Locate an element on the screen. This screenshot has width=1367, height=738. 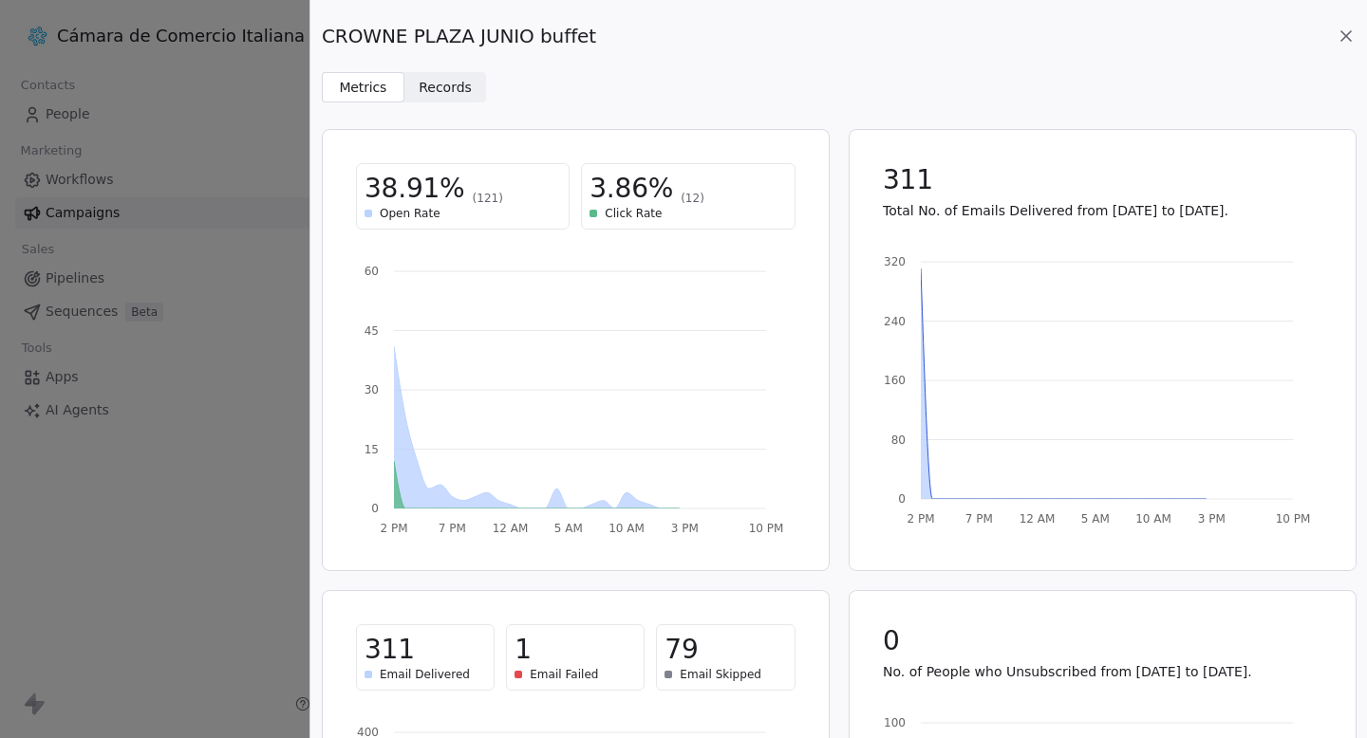
span: (121) is located at coordinates (488, 198).